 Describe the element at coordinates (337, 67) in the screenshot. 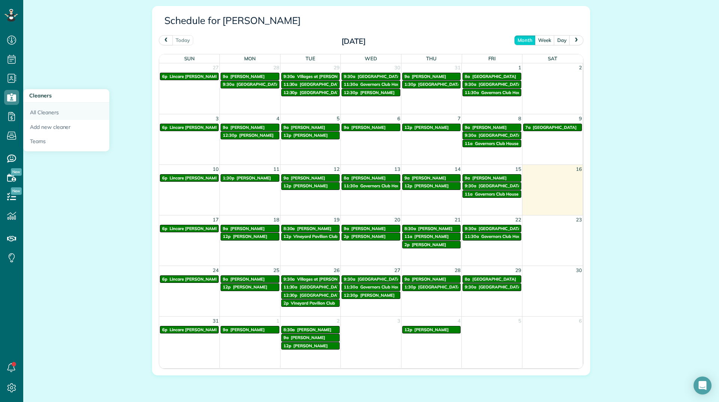

I see `span: 29` at that location.